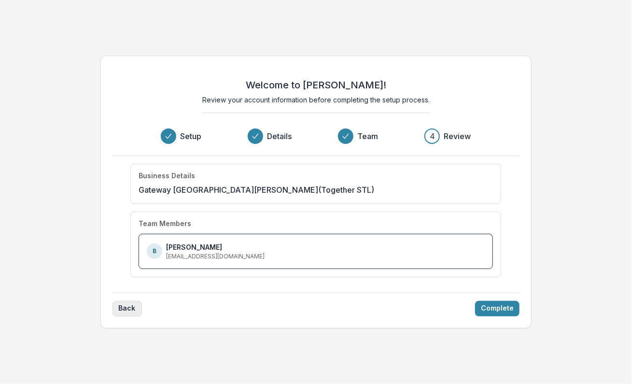  I want to click on h3: Setup, so click(191, 136).